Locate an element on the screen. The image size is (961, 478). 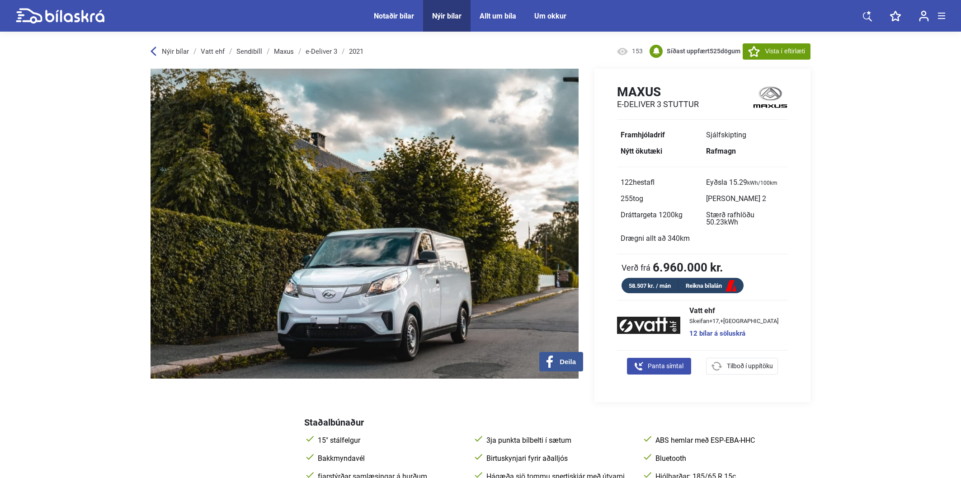
span: 255 is located at coordinates (632, 199).